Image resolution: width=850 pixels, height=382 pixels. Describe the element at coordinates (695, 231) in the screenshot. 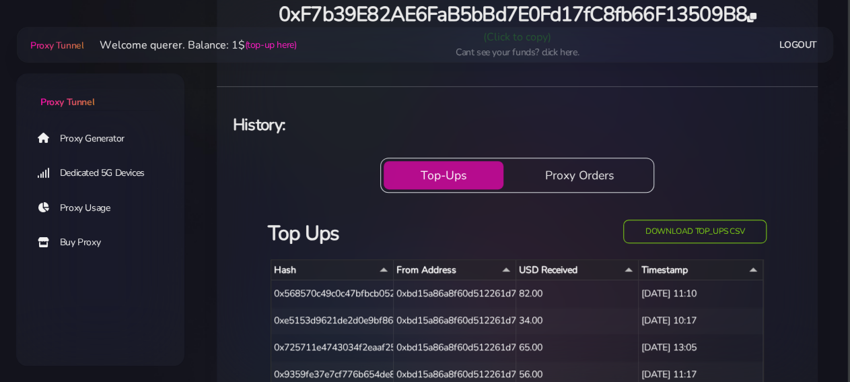

I see `button: Download top_ups CSV` at that location.